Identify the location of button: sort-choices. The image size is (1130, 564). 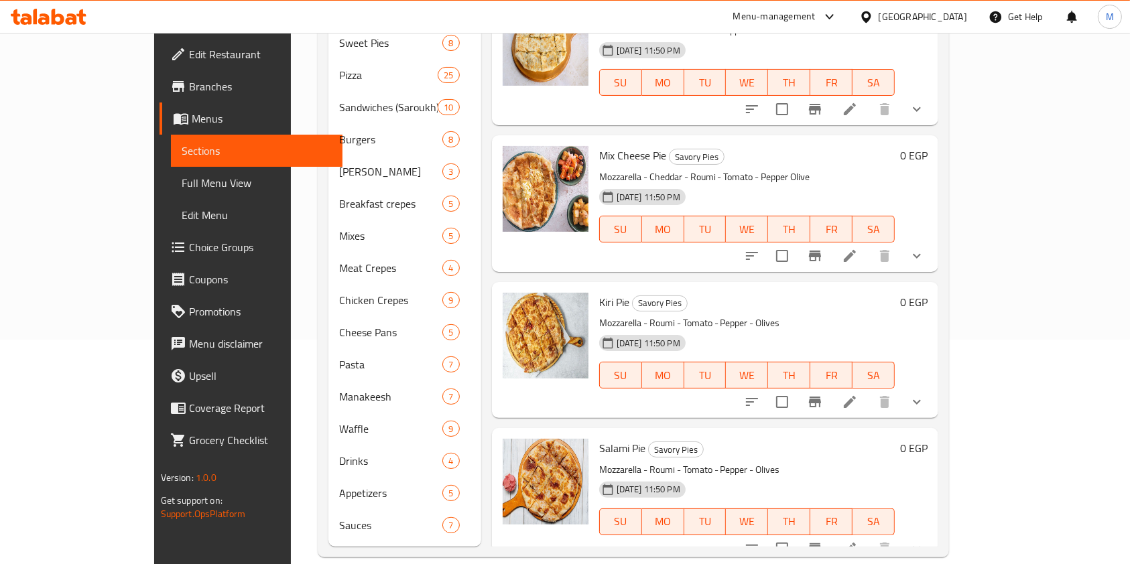
(752, 109).